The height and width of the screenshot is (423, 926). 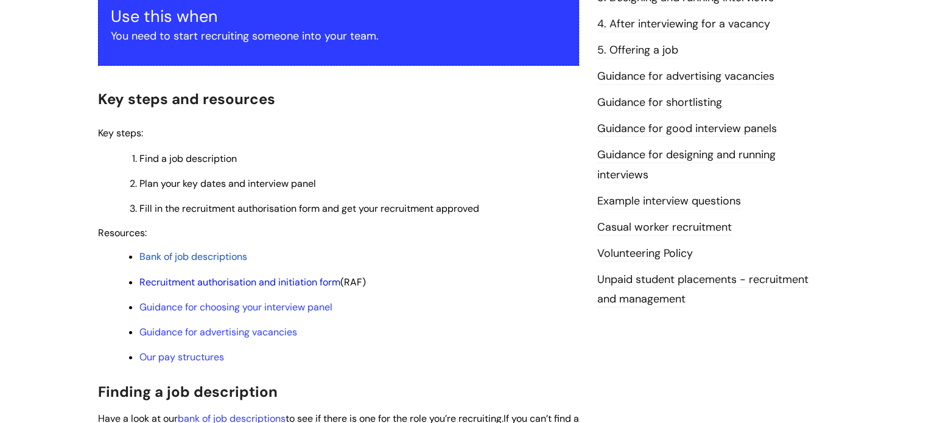 I want to click on a: Bank of job descriptions, so click(x=193, y=256).